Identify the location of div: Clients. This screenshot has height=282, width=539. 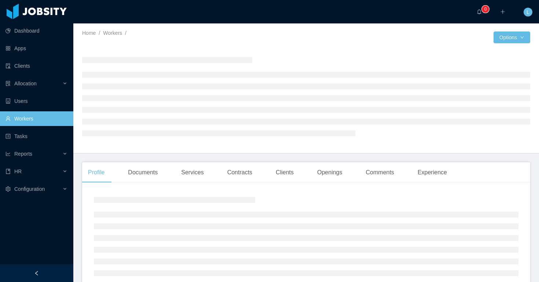
(285, 173).